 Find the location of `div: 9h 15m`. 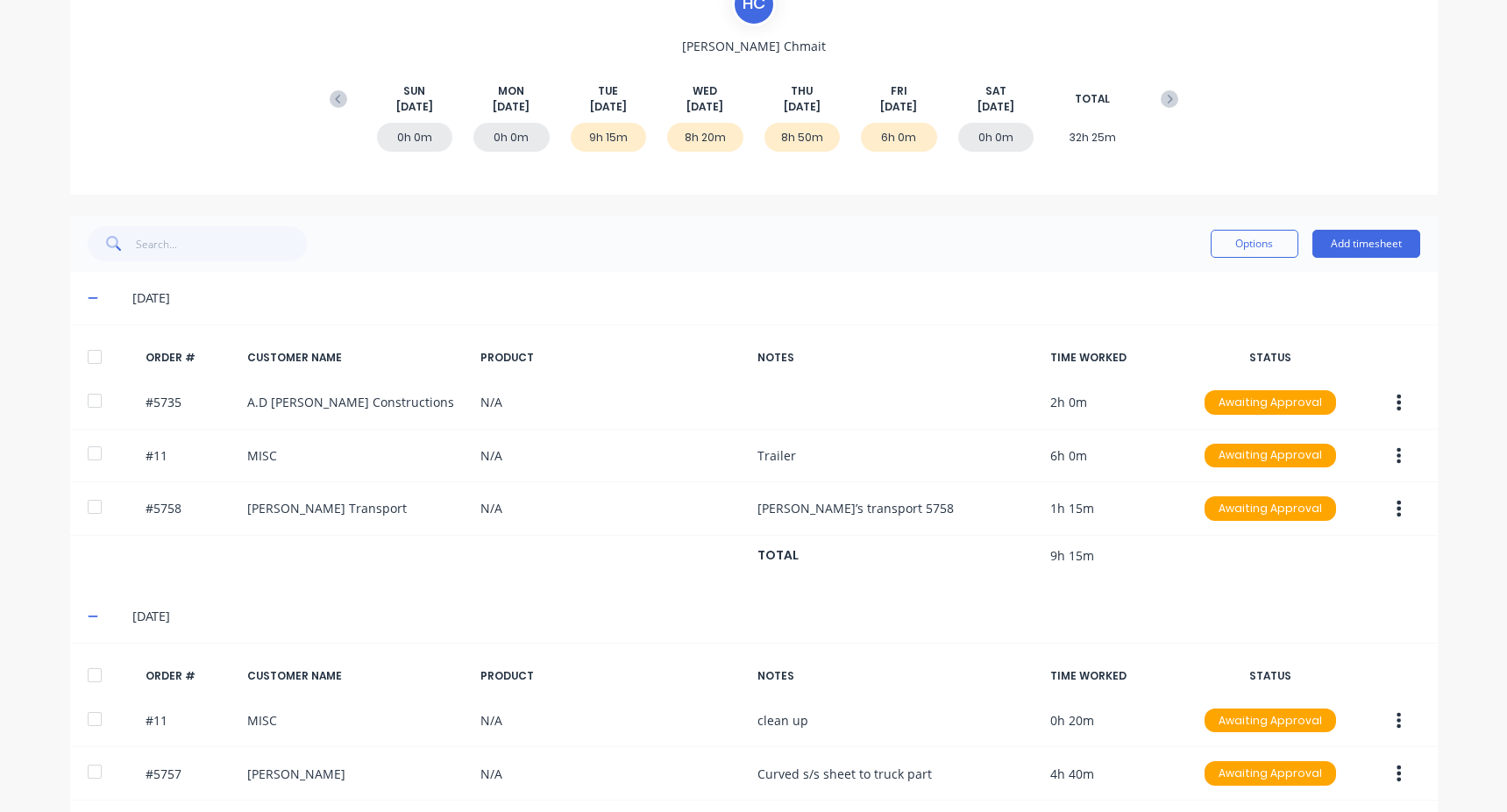

div: 9h 15m is located at coordinates (609, 137).